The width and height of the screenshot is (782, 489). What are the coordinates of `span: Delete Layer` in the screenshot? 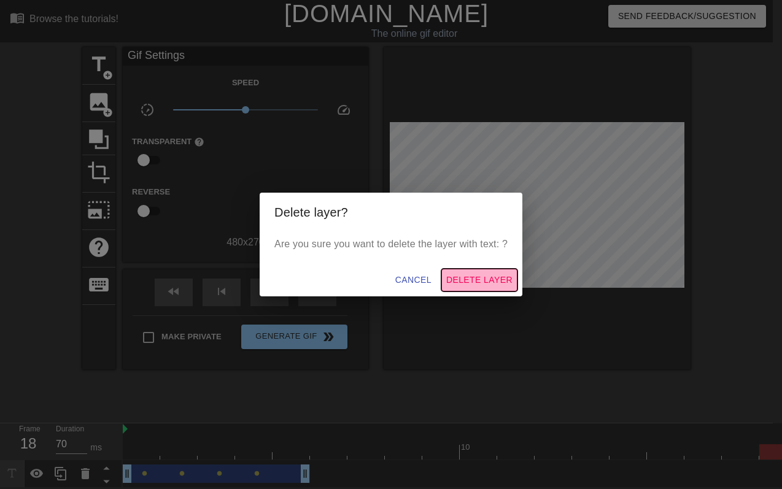 It's located at (479, 280).